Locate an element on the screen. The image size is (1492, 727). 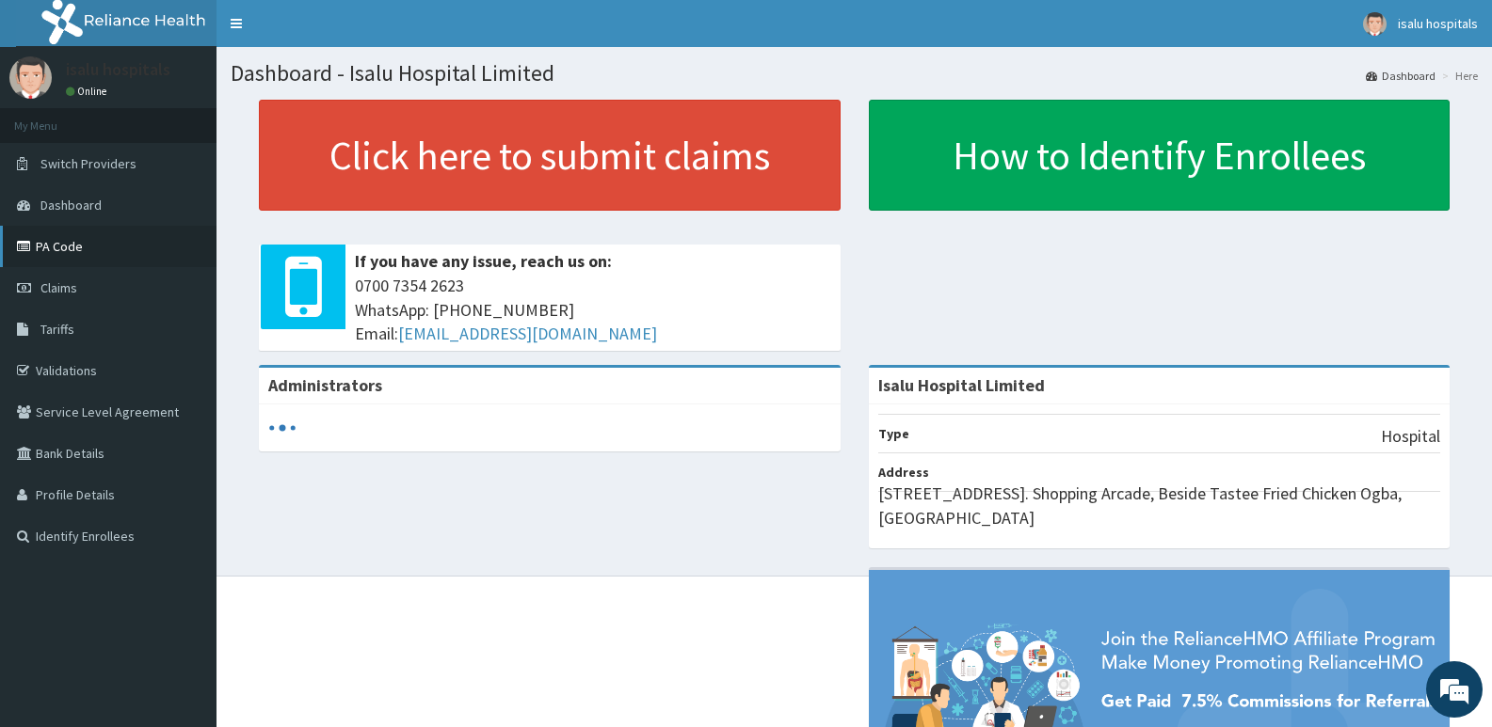
p: isalu hospitals is located at coordinates (118, 70).